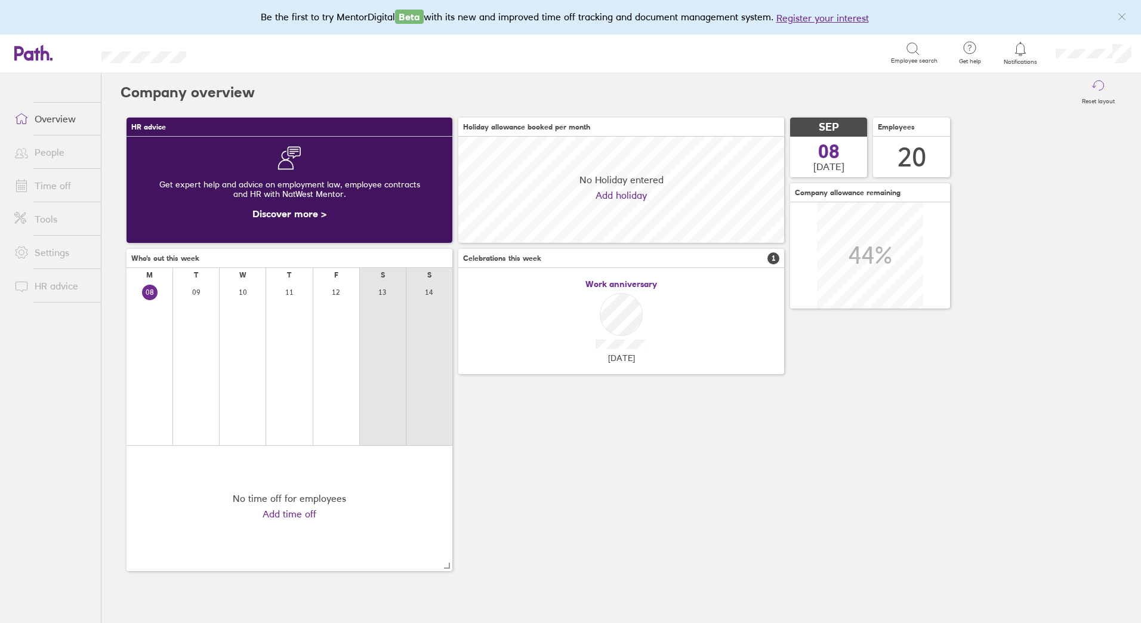 This screenshot has height=623, width=1141. Describe the element at coordinates (1021, 53) in the screenshot. I see `a: Notifications` at that location.